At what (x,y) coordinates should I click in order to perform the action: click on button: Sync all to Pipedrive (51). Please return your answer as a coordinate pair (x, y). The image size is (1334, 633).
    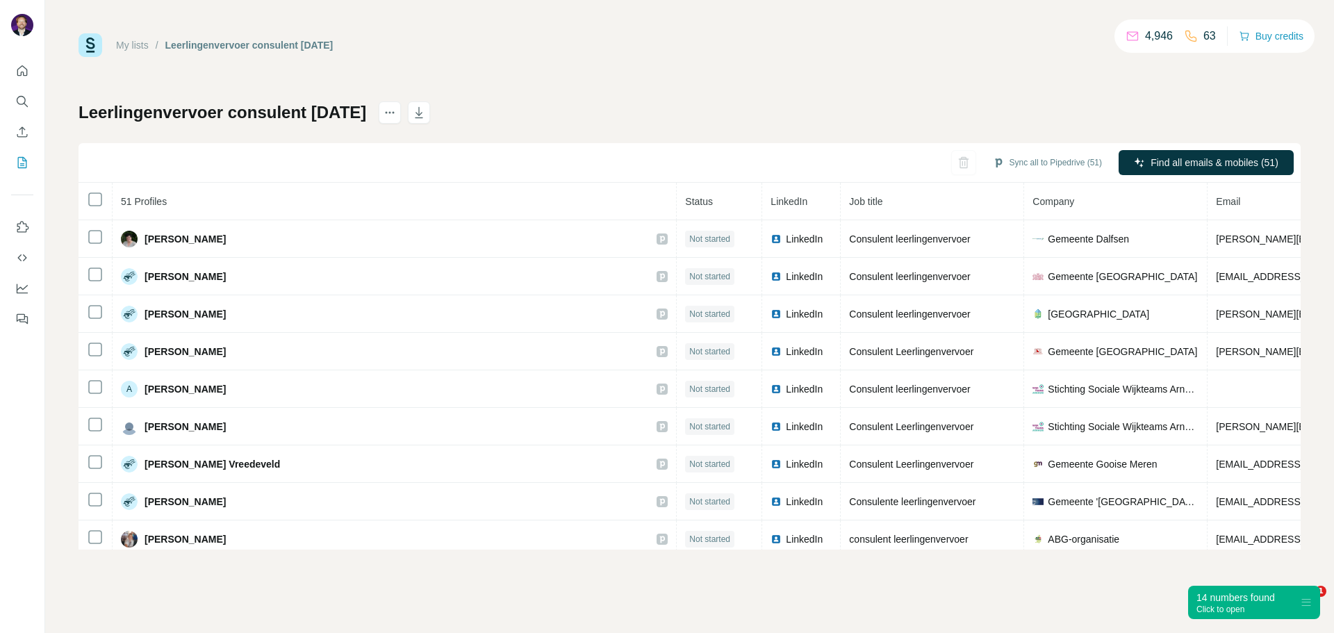
    Looking at the image, I should click on (1047, 163).